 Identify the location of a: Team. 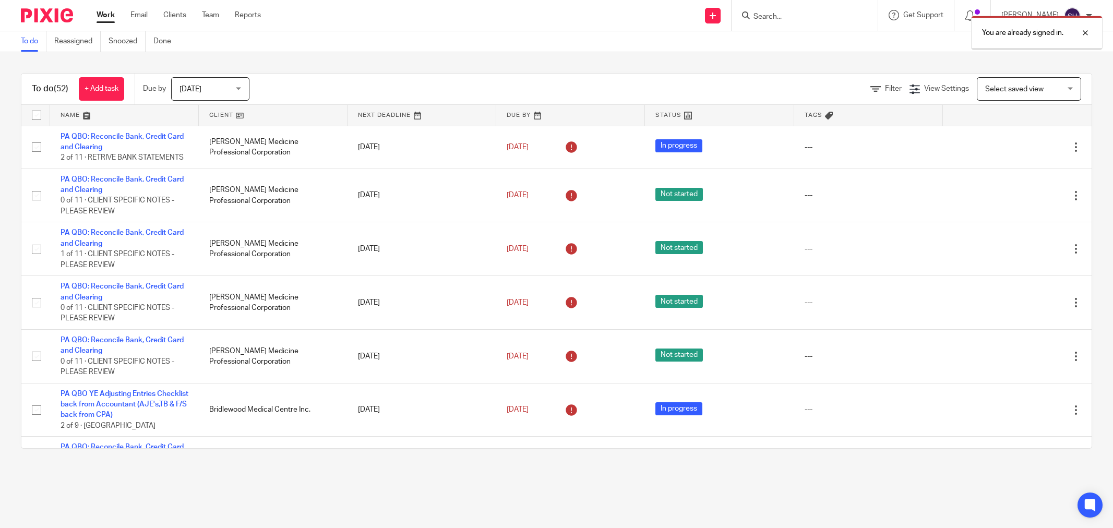
(210, 15).